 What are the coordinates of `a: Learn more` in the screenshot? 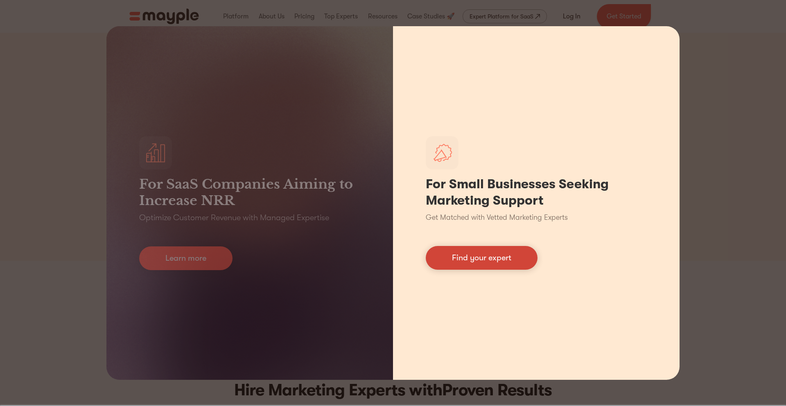 It's located at (186, 258).